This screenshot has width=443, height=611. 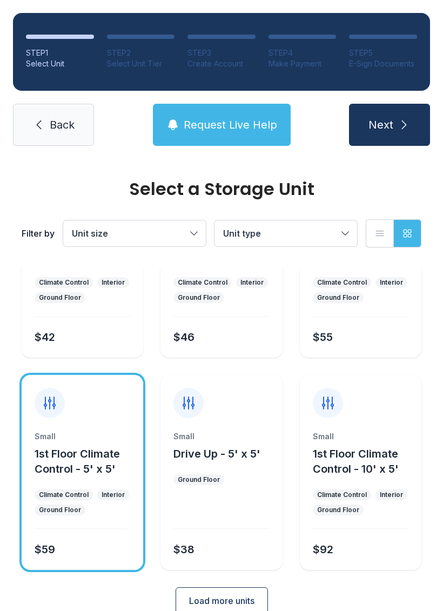 I want to click on span: 1st Floor Climate Control - 10' x 5', so click(x=355, y=461).